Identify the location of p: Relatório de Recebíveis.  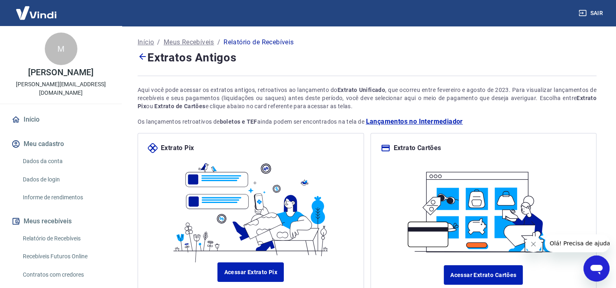
(258, 42).